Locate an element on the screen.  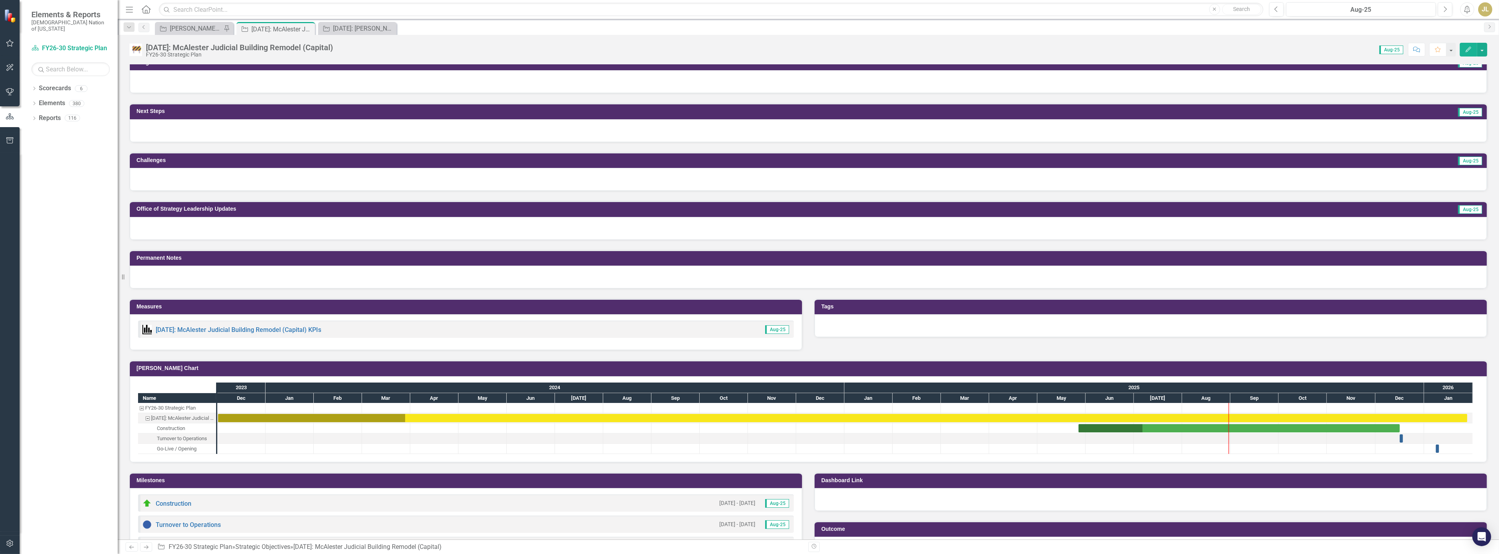
div: Name is located at coordinates (177, 398).